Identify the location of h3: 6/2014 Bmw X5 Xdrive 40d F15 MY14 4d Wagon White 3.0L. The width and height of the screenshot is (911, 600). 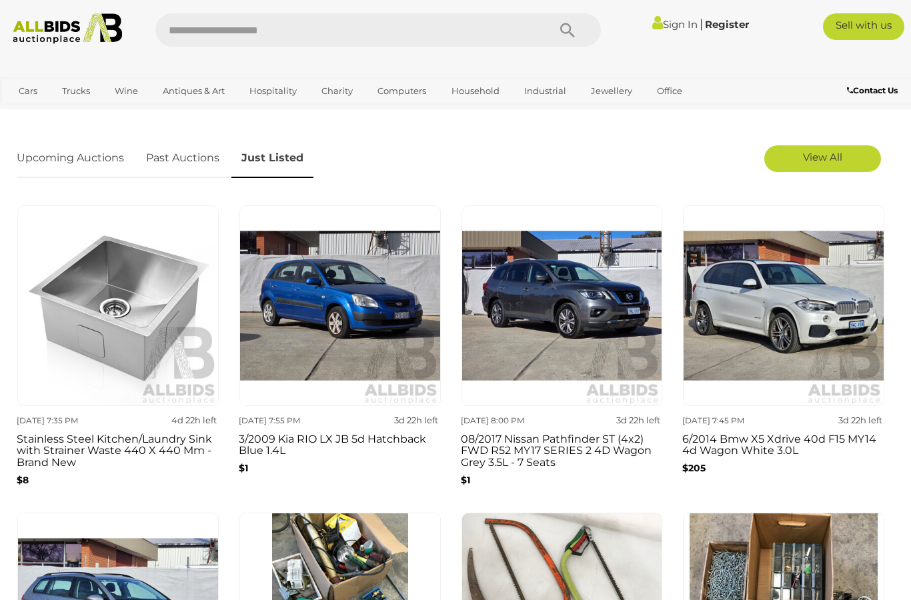
(783, 443).